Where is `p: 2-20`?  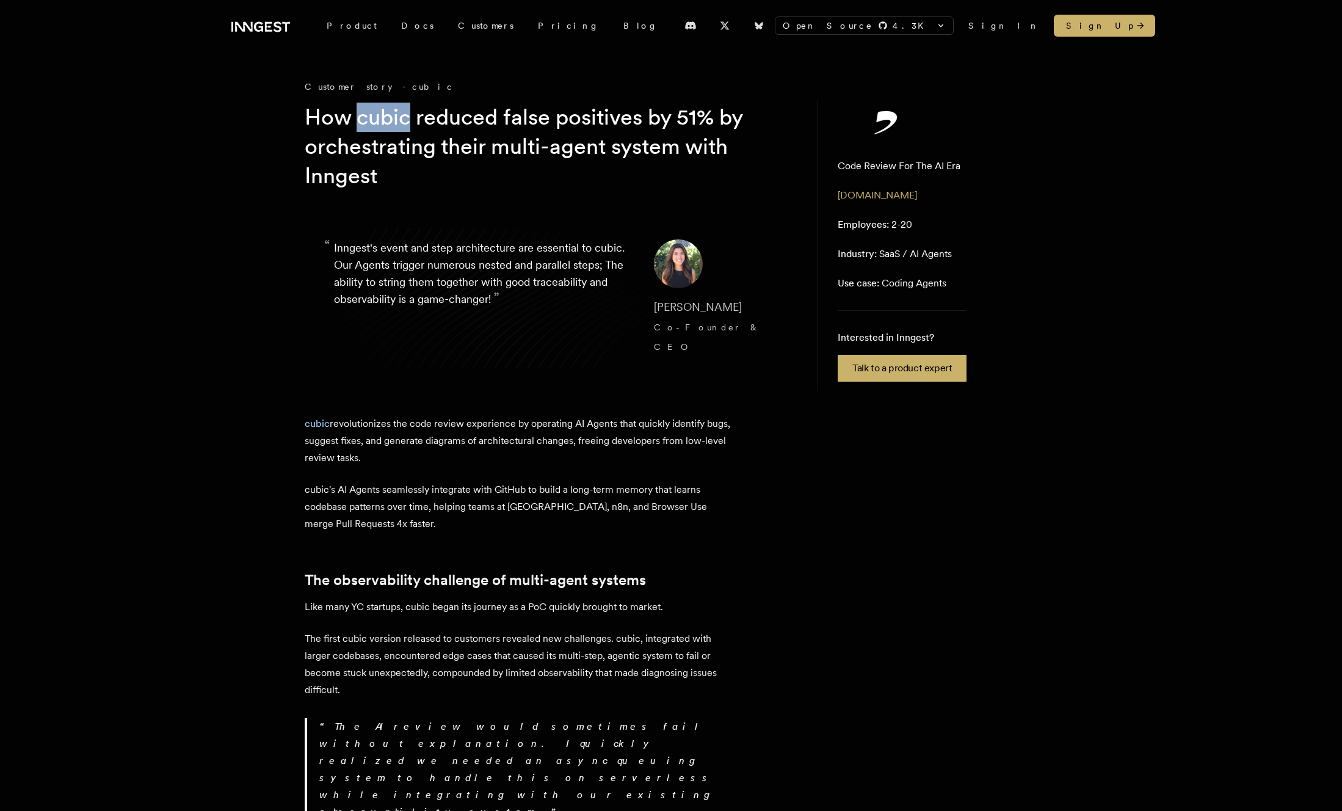 p: 2-20 is located at coordinates (875, 225).